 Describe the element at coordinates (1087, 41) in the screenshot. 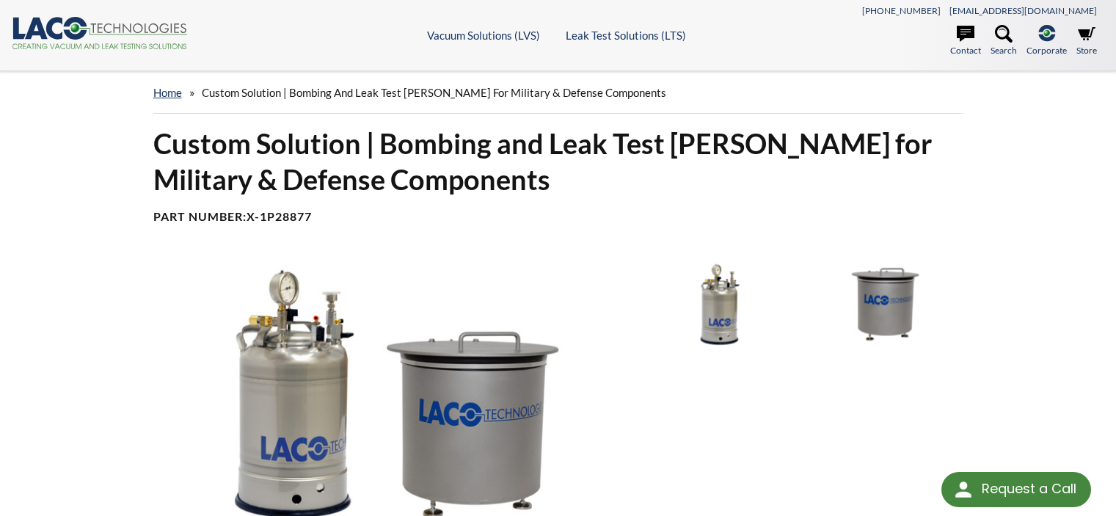

I see `a: Store` at that location.